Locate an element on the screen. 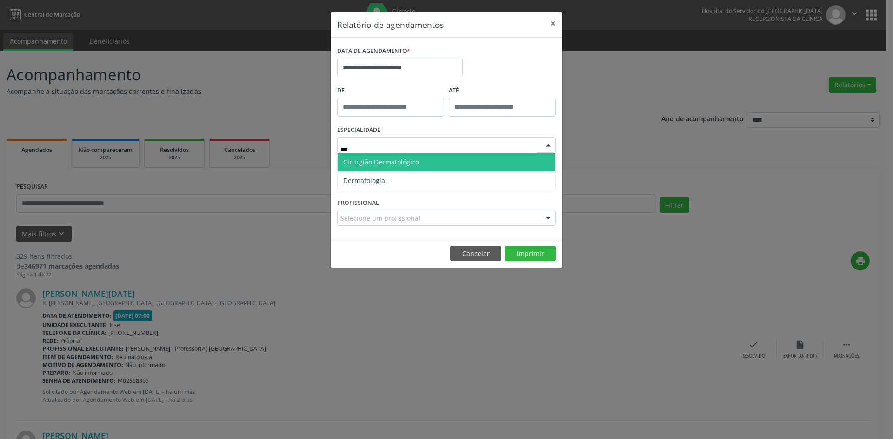 Image resolution: width=893 pixels, height=439 pixels. label: De is located at coordinates (391, 91).